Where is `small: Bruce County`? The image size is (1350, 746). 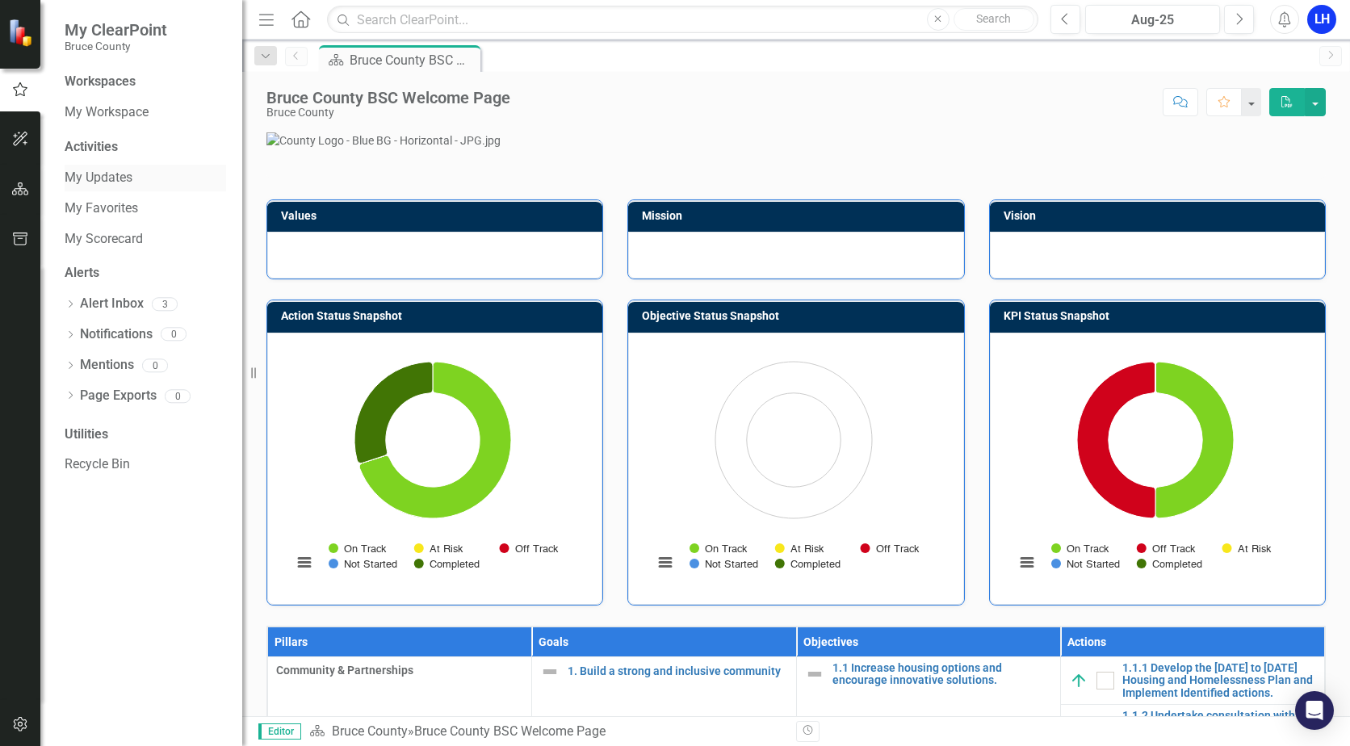 small: Bruce County is located at coordinates (115, 46).